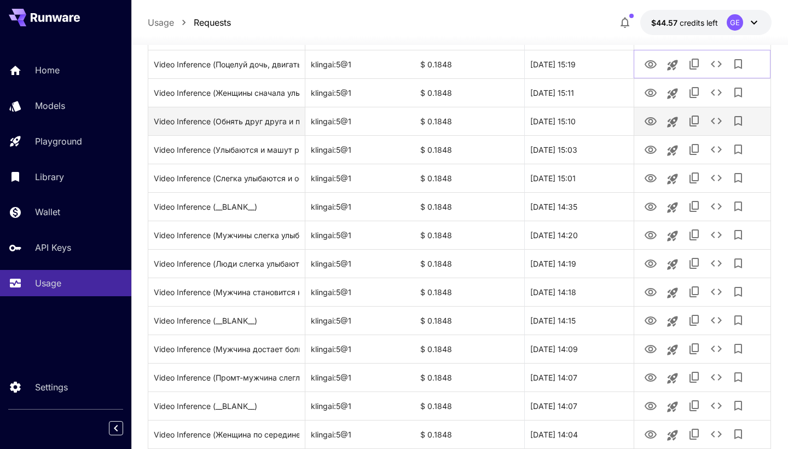  What do you see at coordinates (47, 70) in the screenshot?
I see `p: Home` at bounding box center [47, 70].